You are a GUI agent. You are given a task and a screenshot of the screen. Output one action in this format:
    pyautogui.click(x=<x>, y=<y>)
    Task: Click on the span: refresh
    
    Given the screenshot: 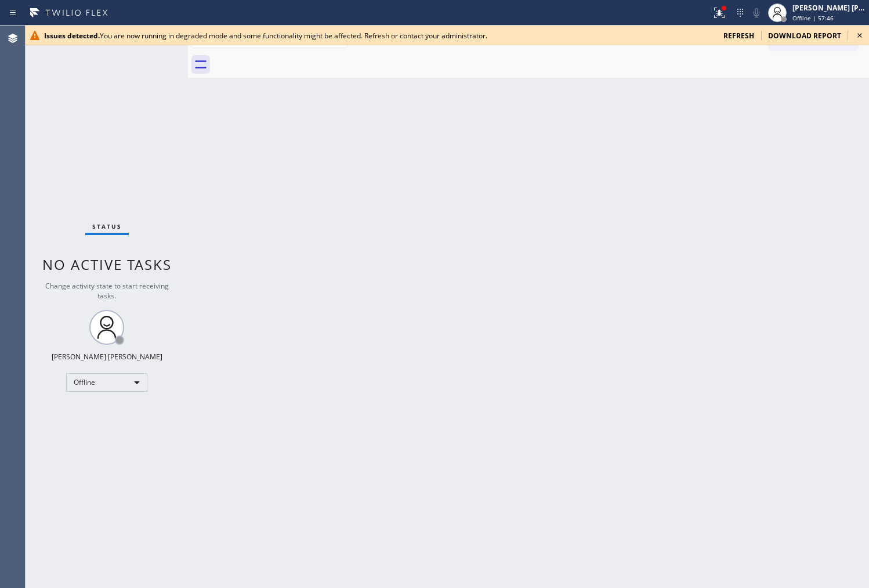 What is the action you would take?
    pyautogui.click(x=738, y=35)
    